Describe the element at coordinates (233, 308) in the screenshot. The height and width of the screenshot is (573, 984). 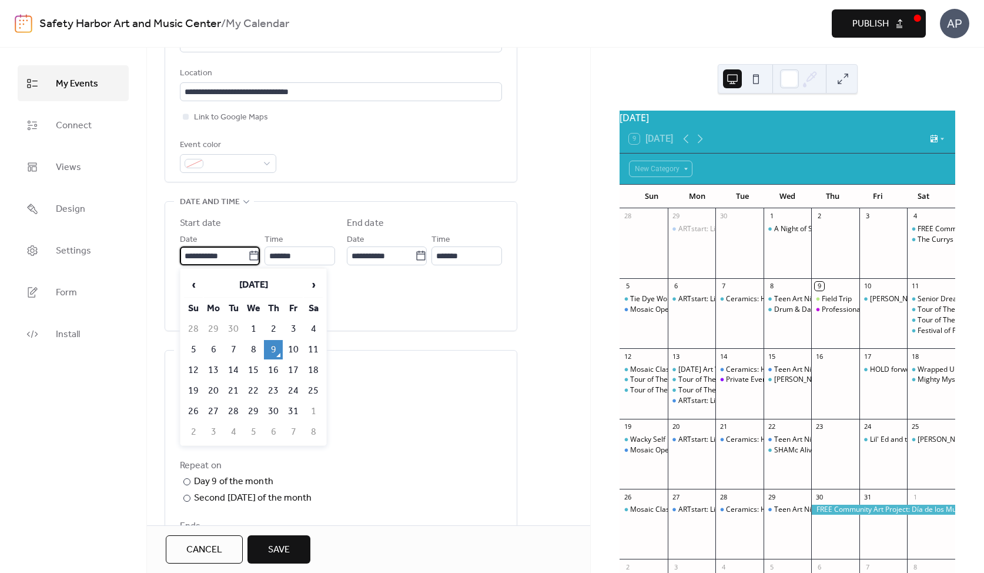
I see `th: Tu` at that location.